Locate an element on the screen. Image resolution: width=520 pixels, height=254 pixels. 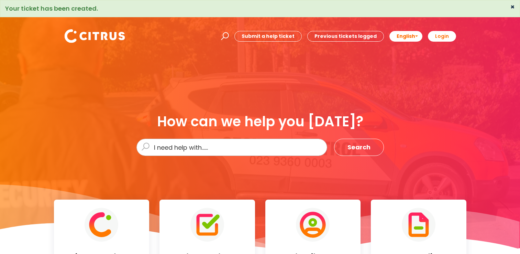
button: Search is located at coordinates (359, 147).